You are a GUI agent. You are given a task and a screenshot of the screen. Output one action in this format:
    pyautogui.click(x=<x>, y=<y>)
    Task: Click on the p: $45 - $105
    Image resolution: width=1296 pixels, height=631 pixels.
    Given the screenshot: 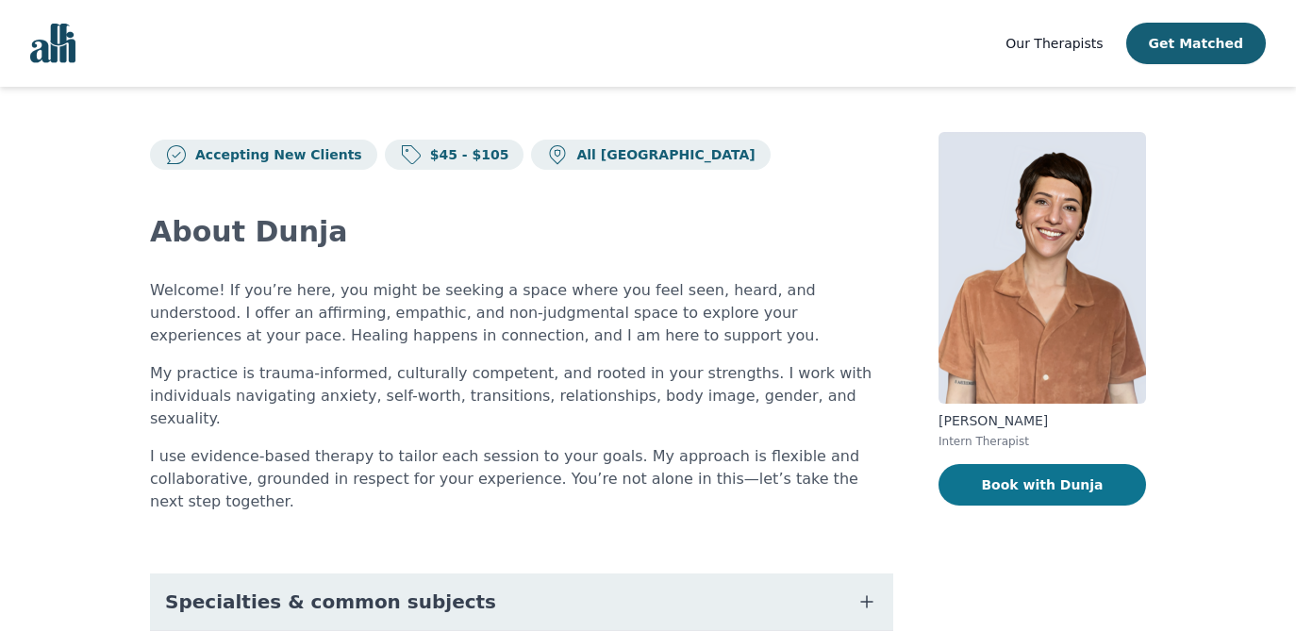 What is the action you would take?
    pyautogui.click(x=466, y=155)
    